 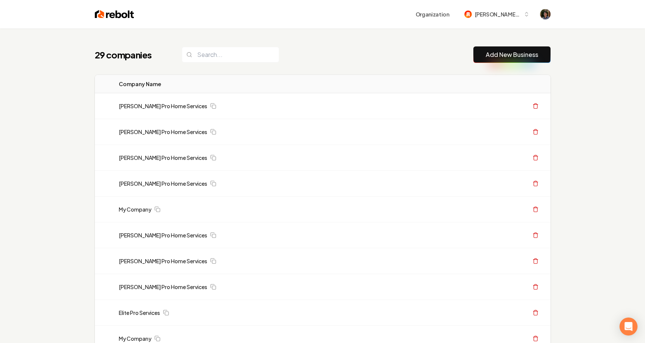 What do you see at coordinates (629, 327) in the screenshot?
I see `div: Open Intercom Messenger` at bounding box center [629, 327].